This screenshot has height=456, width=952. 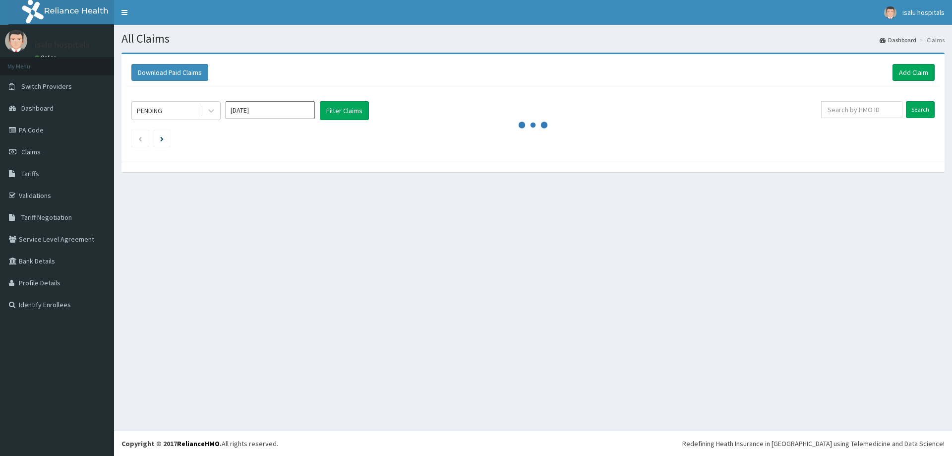 I want to click on svg: audio-loading, so click(x=533, y=125).